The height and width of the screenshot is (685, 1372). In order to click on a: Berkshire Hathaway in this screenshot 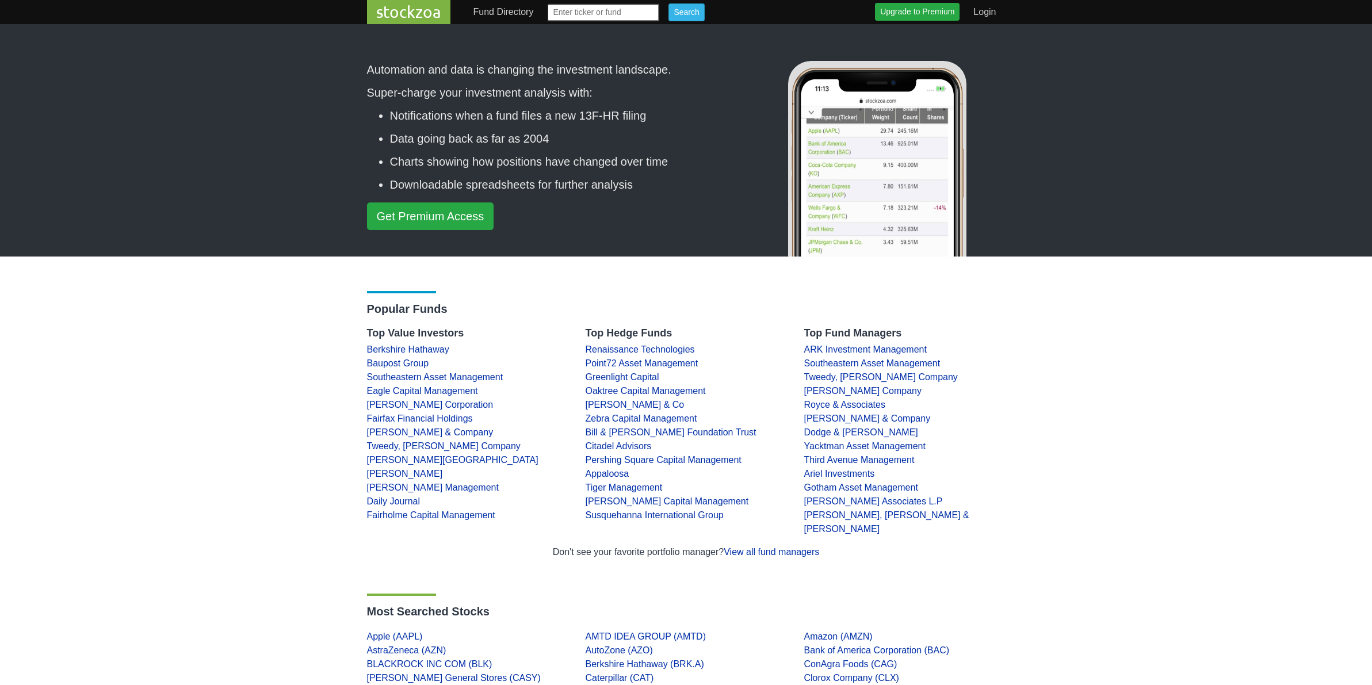, I will do `click(408, 349)`.